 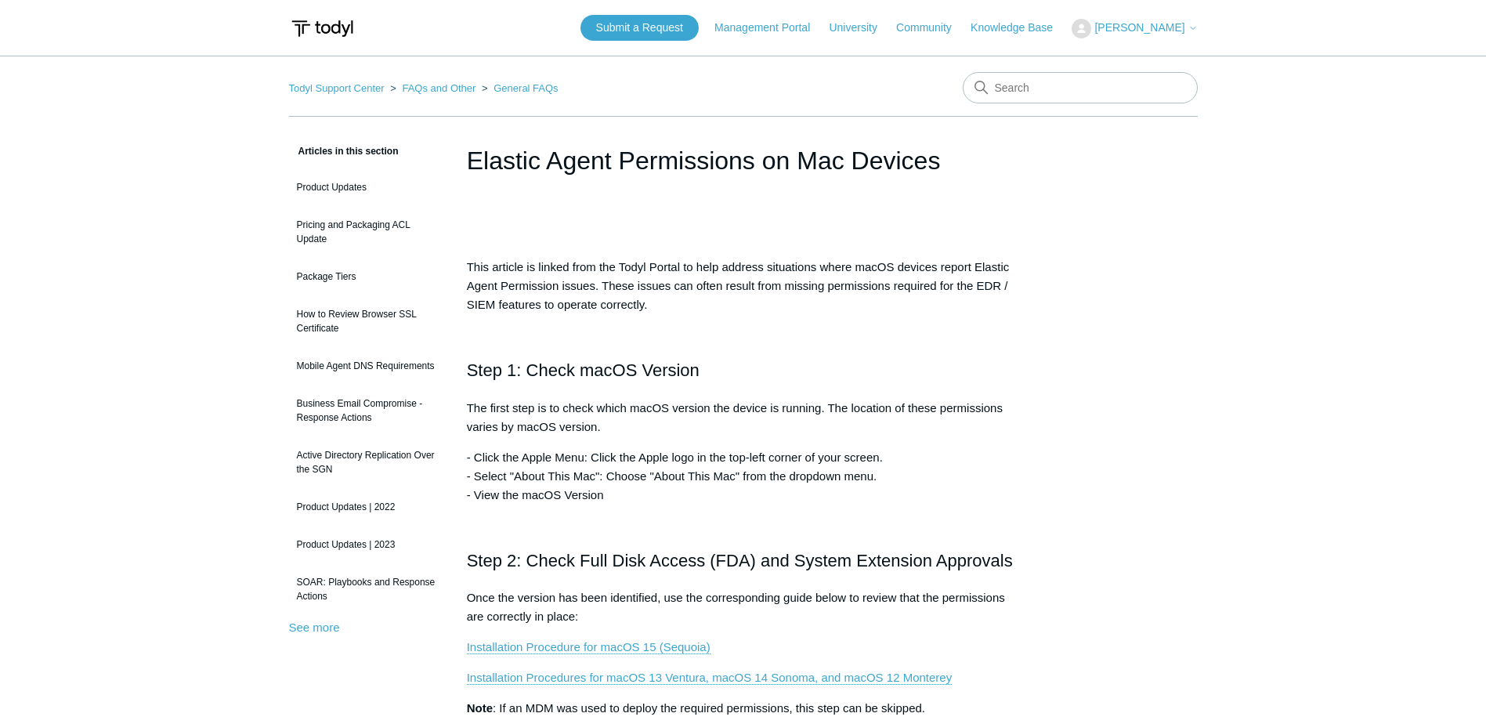 I want to click on li: FAQs and Other, so click(x=432, y=88).